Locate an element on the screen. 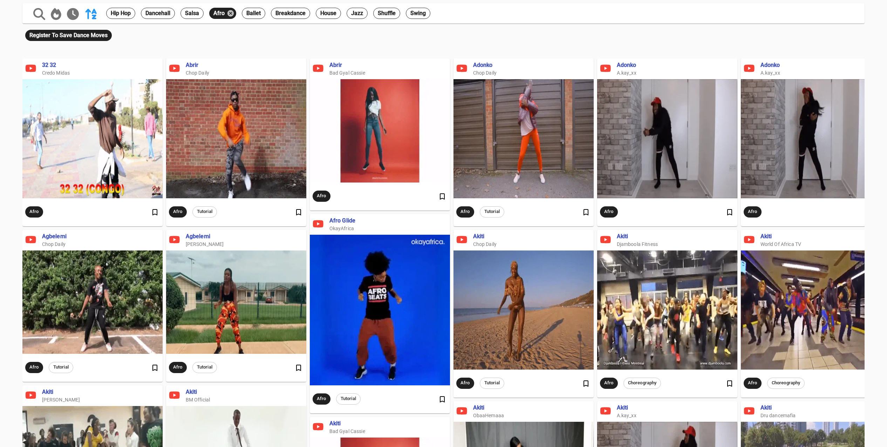 The width and height of the screenshot is (887, 447). a: akitiWorld Of Africa TV is located at coordinates (811, 240).